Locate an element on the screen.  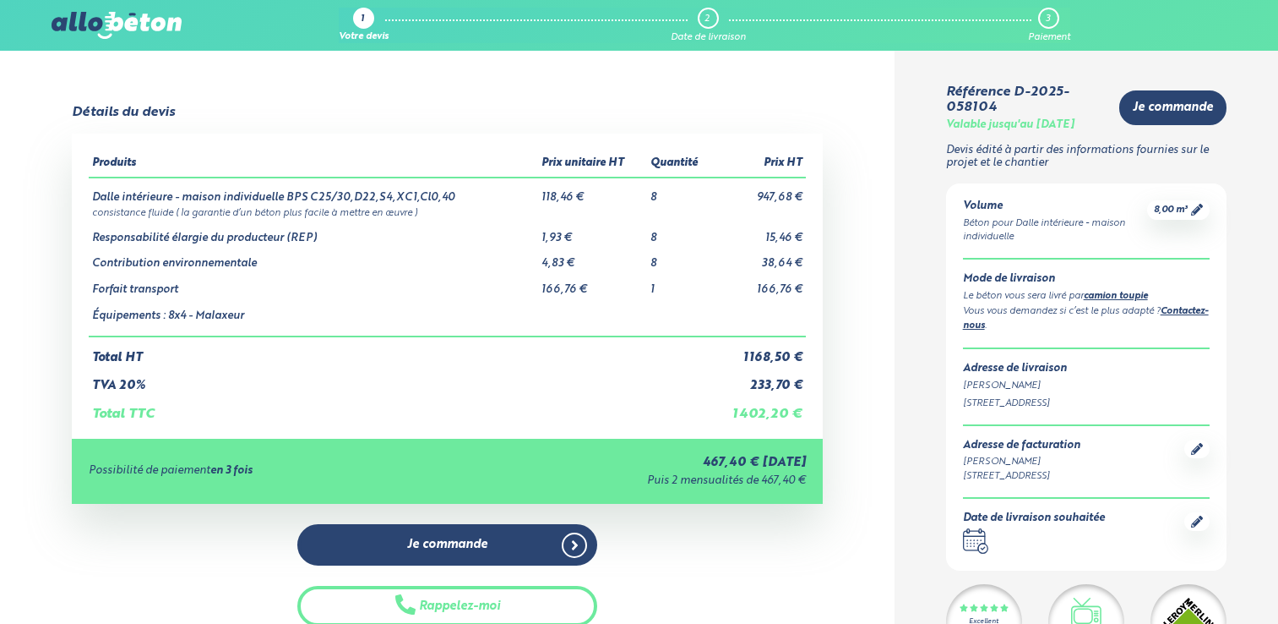
td: 1,93 € is located at coordinates (592, 231).